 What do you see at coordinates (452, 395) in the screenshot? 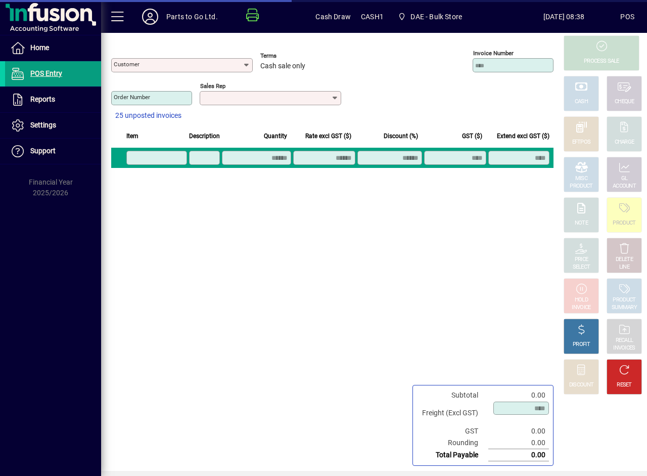
I see `td: Subtotal` at bounding box center [452, 395].